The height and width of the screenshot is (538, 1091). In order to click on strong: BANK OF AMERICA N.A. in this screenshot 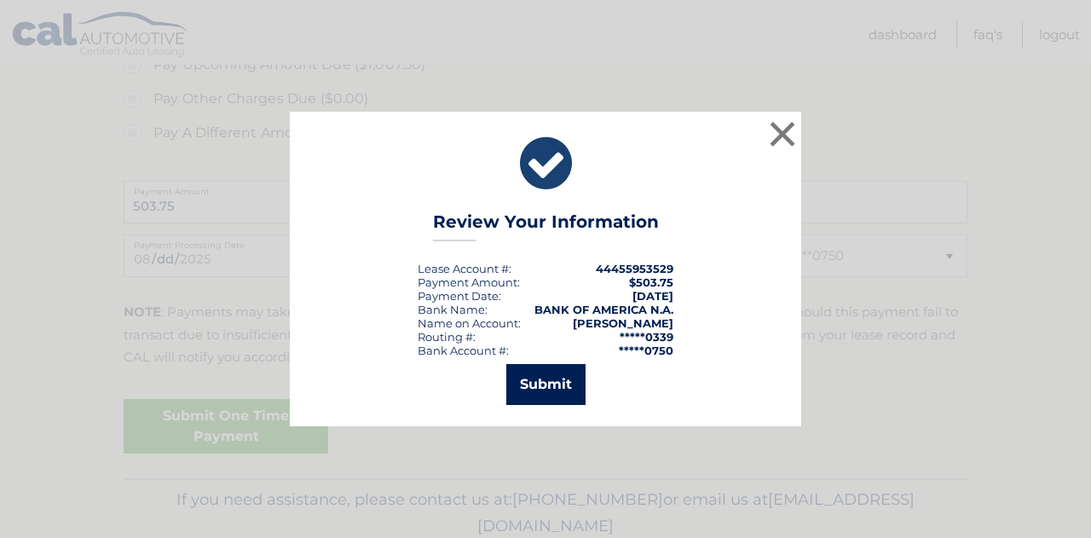, I will do `click(603, 309)`.